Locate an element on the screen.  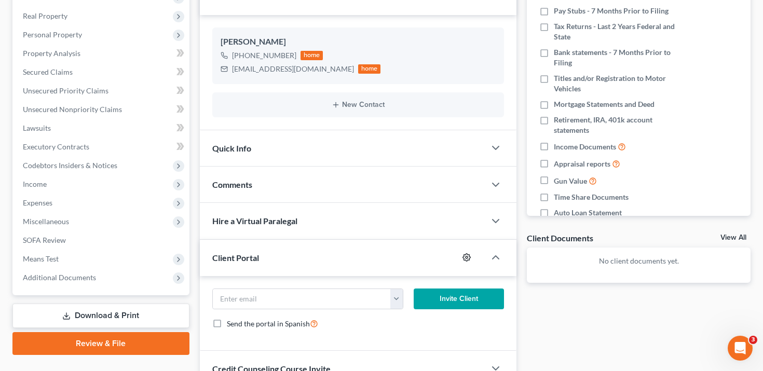
span: Tax Returns - Last 2 Years Federal and State is located at coordinates (620, 32).